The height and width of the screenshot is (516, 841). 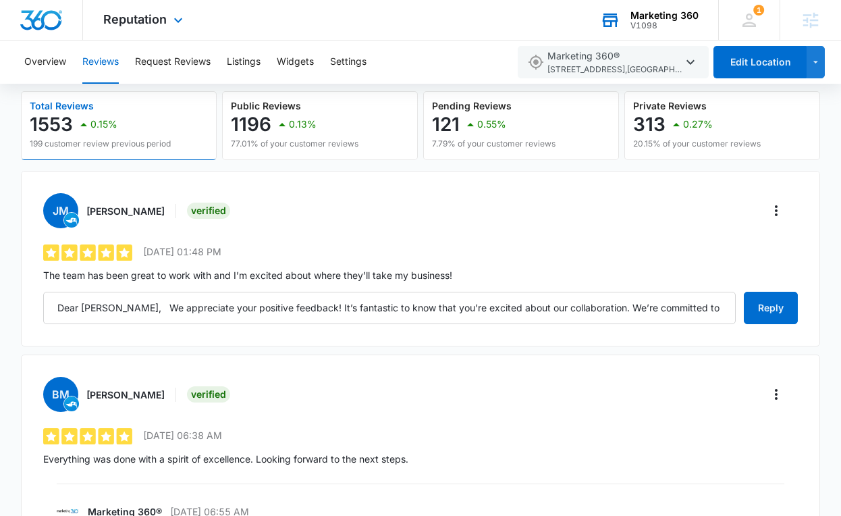 What do you see at coordinates (135, 19) in the screenshot?
I see `span: Reputation` at bounding box center [135, 19].